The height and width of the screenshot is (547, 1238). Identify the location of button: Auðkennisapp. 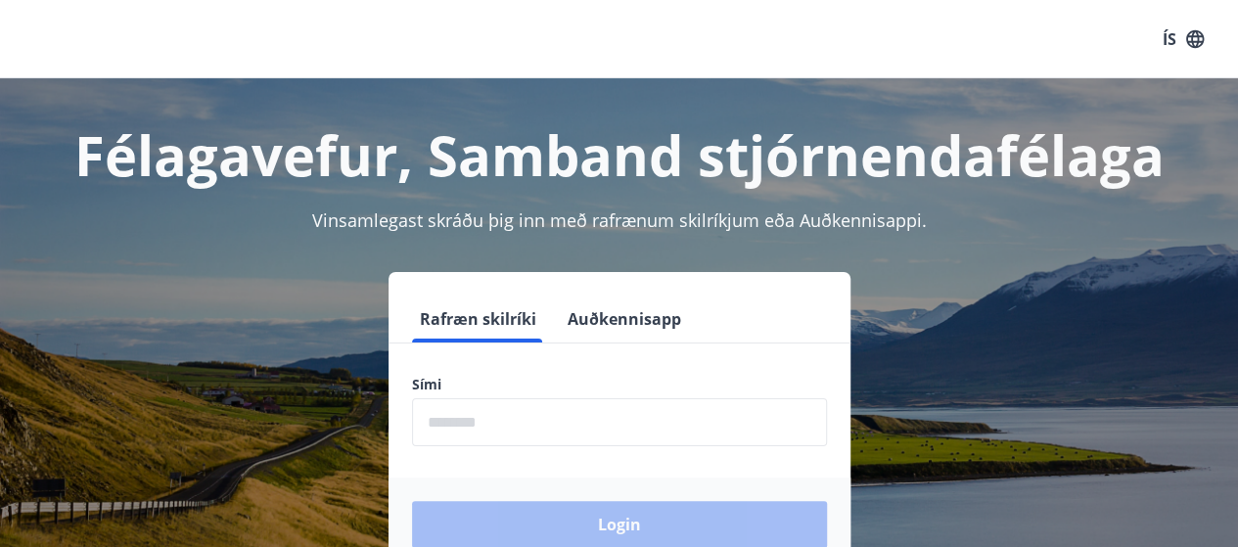
(624, 319).